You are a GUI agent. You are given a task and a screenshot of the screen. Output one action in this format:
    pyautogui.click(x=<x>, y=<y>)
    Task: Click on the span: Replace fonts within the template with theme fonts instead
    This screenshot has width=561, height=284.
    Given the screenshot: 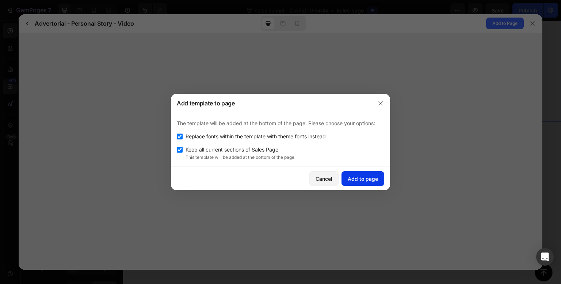 What is the action you would take?
    pyautogui.click(x=256, y=136)
    